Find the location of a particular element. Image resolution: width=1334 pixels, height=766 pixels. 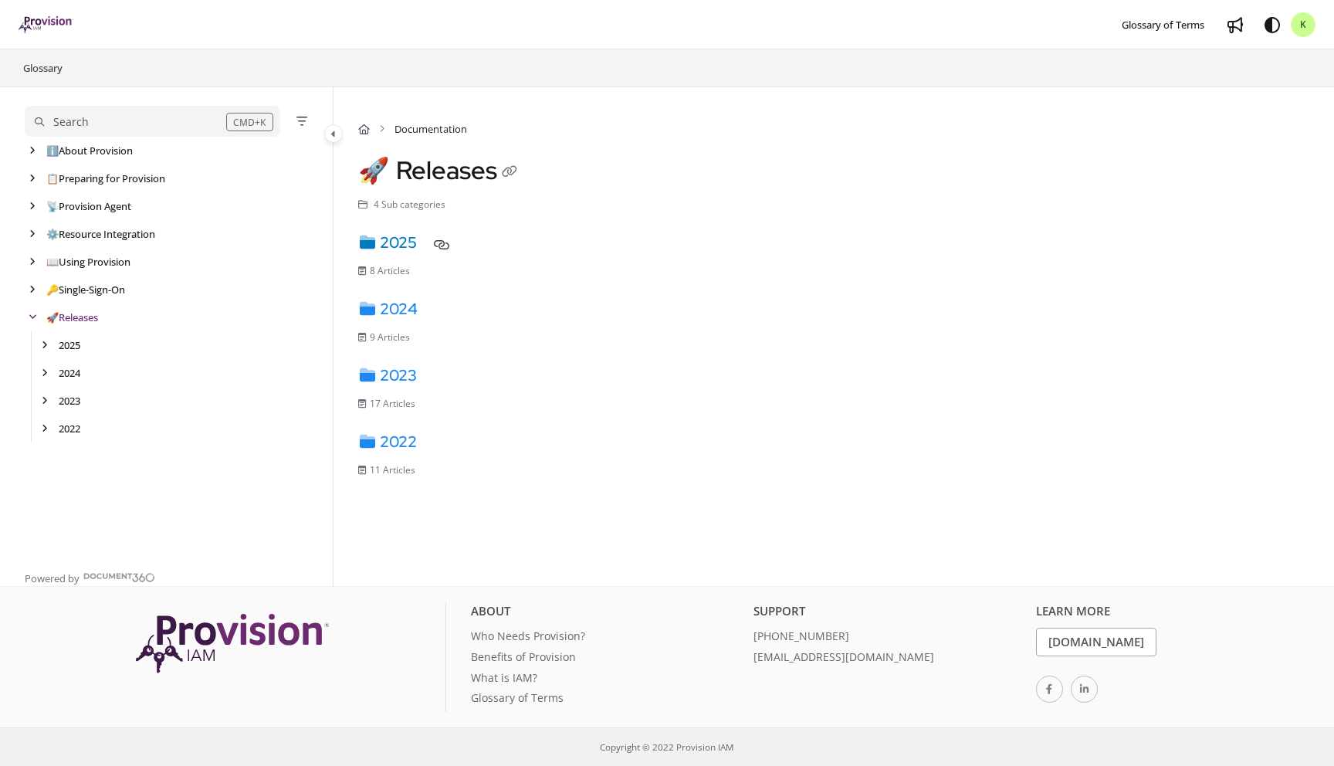

a: Provision Agent is located at coordinates (89, 206).